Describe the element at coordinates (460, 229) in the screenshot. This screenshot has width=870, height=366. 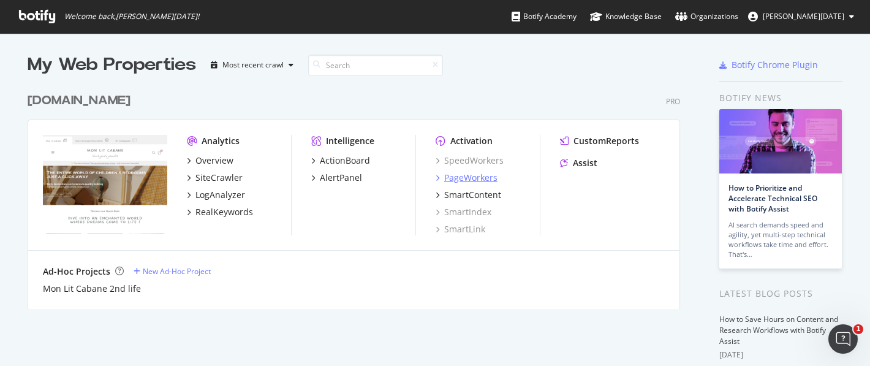
I see `div: SmartLink` at that location.